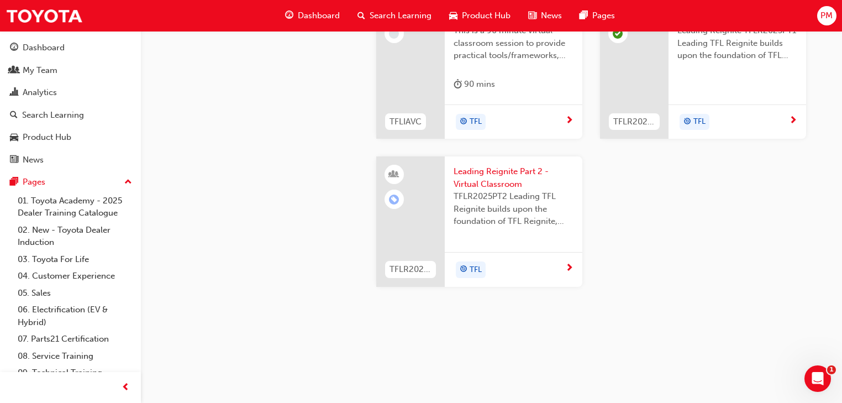  What do you see at coordinates (75, 372) in the screenshot?
I see `a: 09. Technical Training` at bounding box center [75, 372].